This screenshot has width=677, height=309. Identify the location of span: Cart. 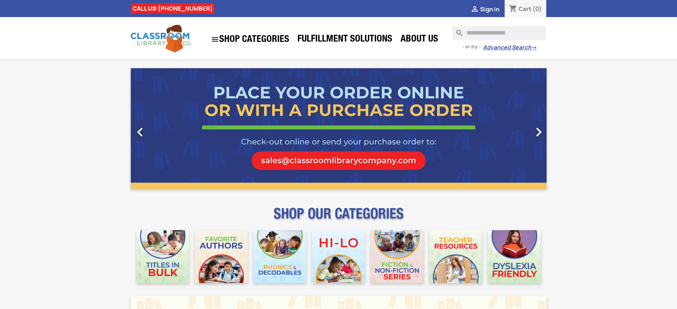
(525, 9).